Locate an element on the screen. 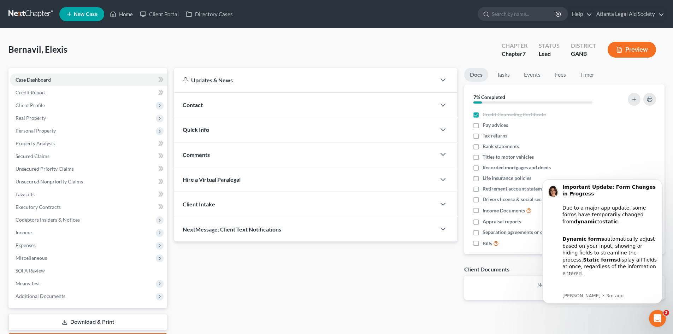  a: Secured Claims is located at coordinates (88, 156).